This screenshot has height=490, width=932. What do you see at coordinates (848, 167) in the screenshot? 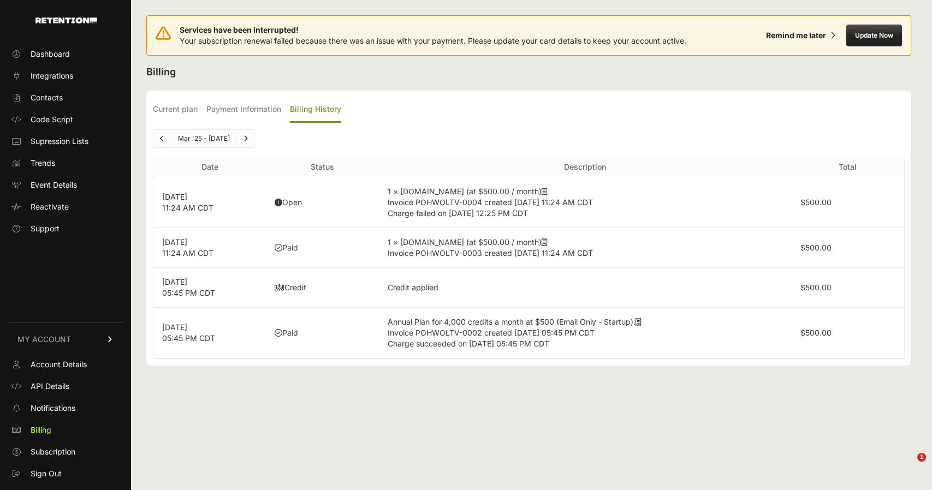
I see `th: Total` at bounding box center [848, 167].